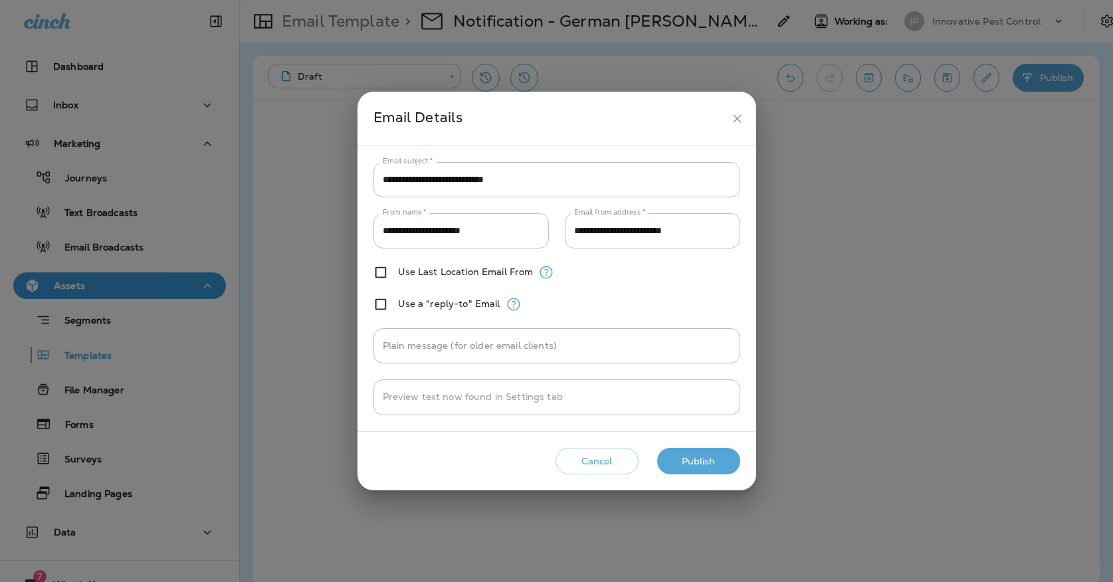  I want to click on button: Publish, so click(698, 461).